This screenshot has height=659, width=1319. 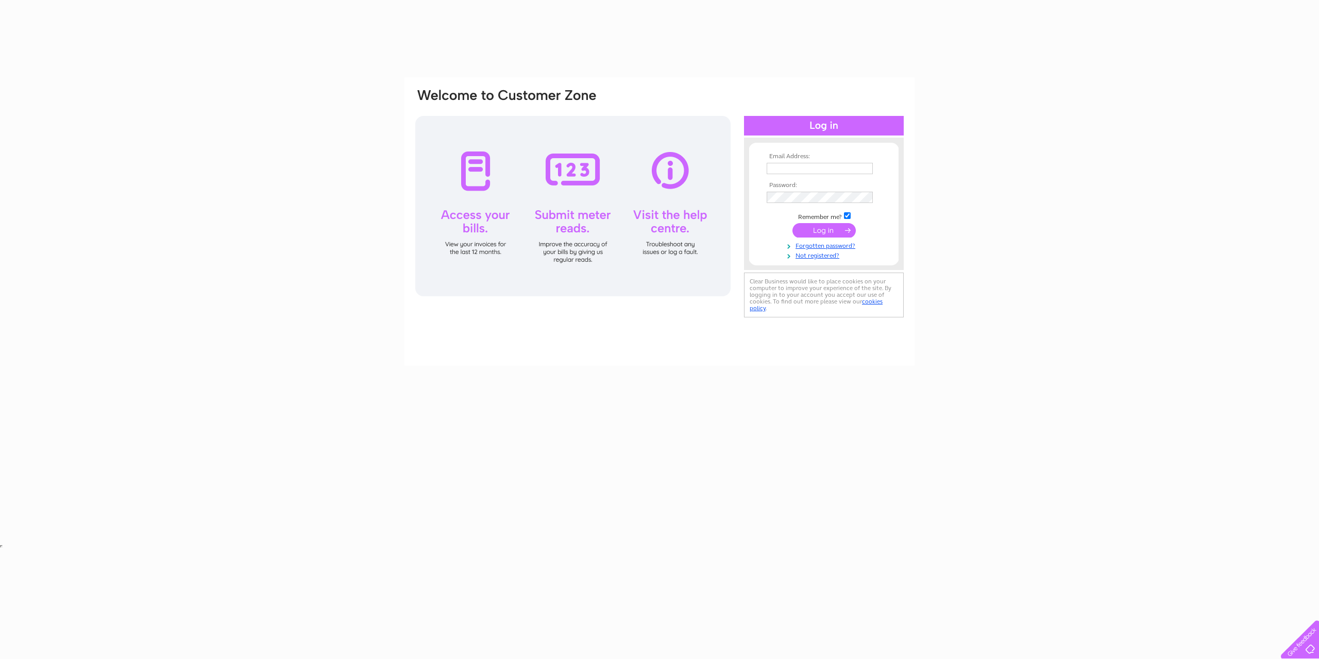 I want to click on input: Submit, so click(x=824, y=230).